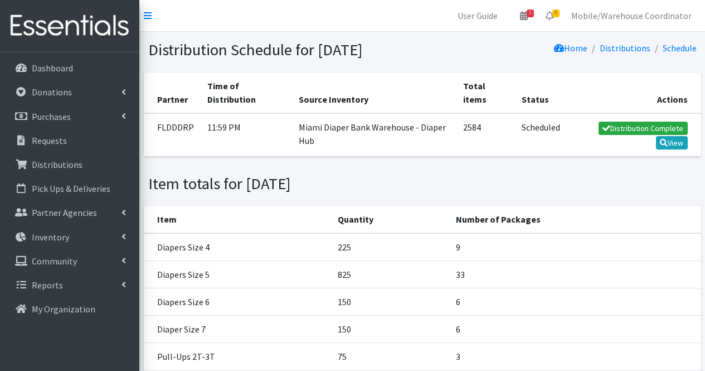 The width and height of the screenshot is (705, 371). I want to click on td: Diapers Size 5, so click(237, 274).